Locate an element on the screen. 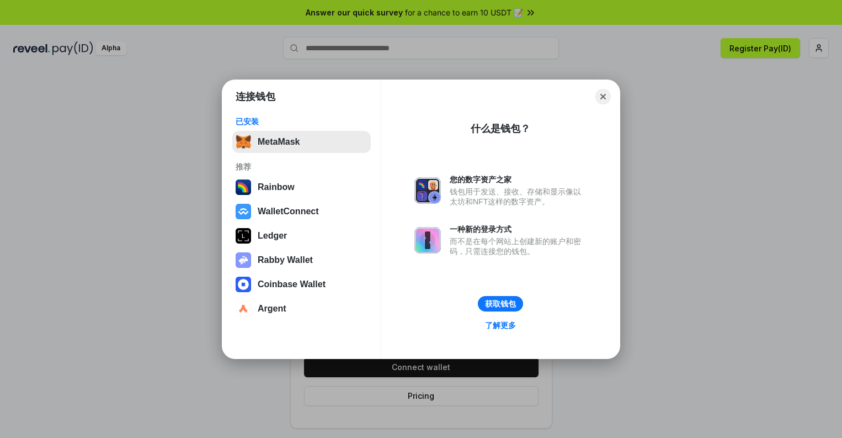 The width and height of the screenshot is (842, 438). button: Argent is located at coordinates (301, 308).